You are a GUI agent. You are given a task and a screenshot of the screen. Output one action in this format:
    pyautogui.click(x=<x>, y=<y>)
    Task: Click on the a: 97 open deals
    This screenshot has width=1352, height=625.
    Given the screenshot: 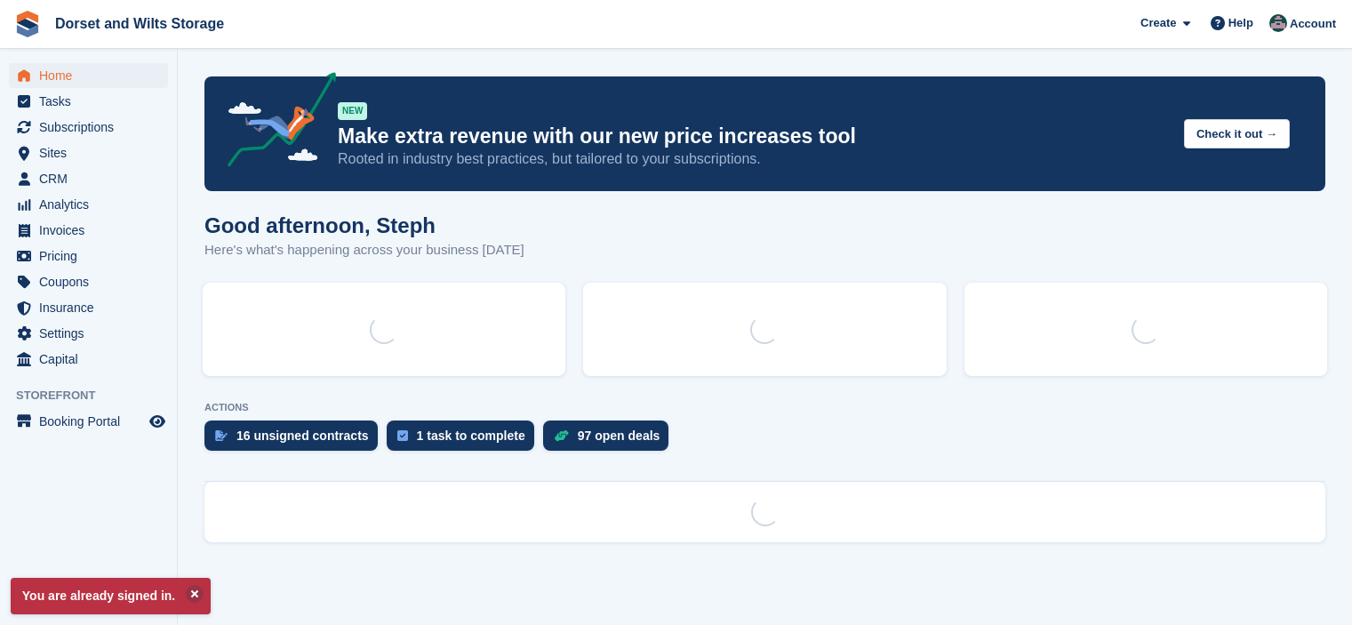 What is the action you would take?
    pyautogui.click(x=611, y=440)
    